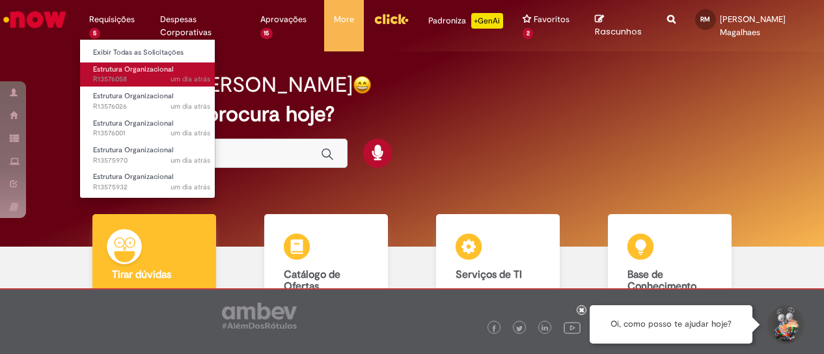 This screenshot has width=824, height=354. Describe the element at coordinates (94, 33) in the screenshot. I see `span: 5` at that location.